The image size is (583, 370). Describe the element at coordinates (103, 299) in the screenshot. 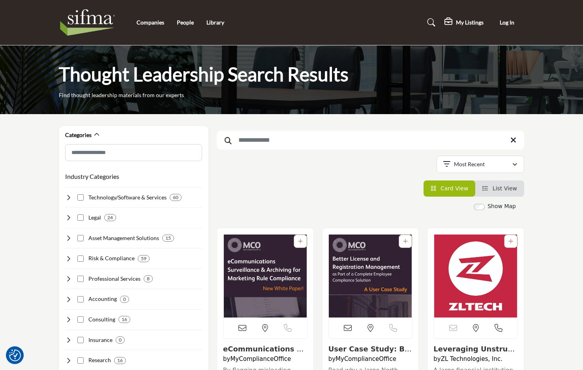

I see `h4: Accounting: Providing financial reporting, auditing, tax, and advisory services to securities ind...` at that location.